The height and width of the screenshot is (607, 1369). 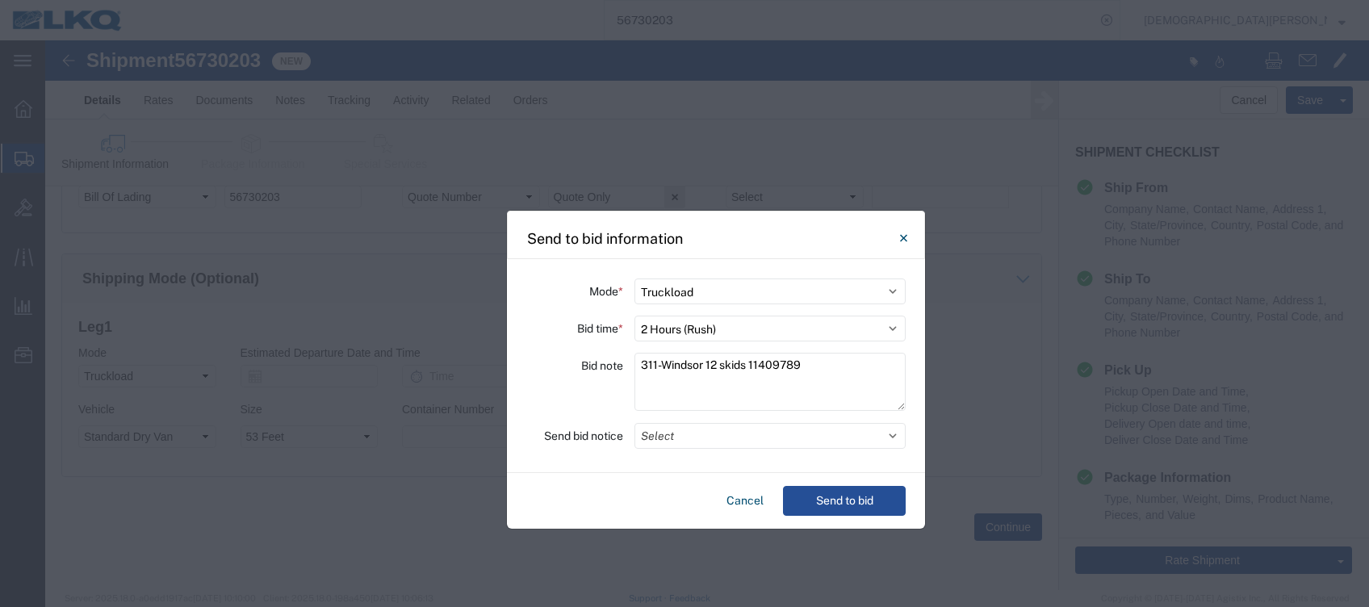 I want to click on button: Close, so click(x=903, y=238).